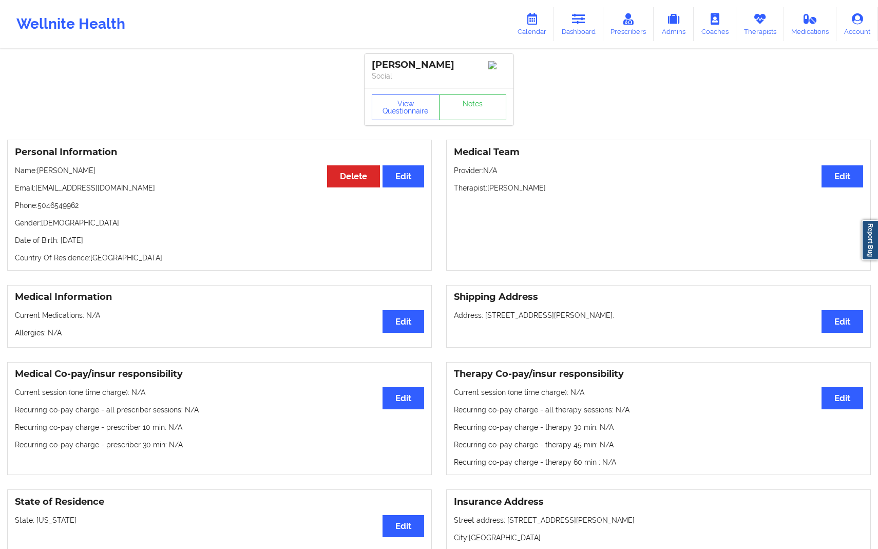 The width and height of the screenshot is (878, 549). What do you see at coordinates (532, 24) in the screenshot?
I see `a: Calendar` at bounding box center [532, 24].